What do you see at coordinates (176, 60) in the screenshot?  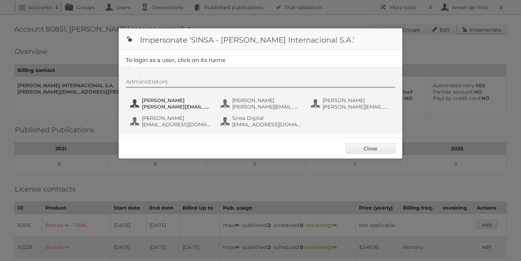 I see `legend: To login as a user, click on its name` at bounding box center [176, 60].